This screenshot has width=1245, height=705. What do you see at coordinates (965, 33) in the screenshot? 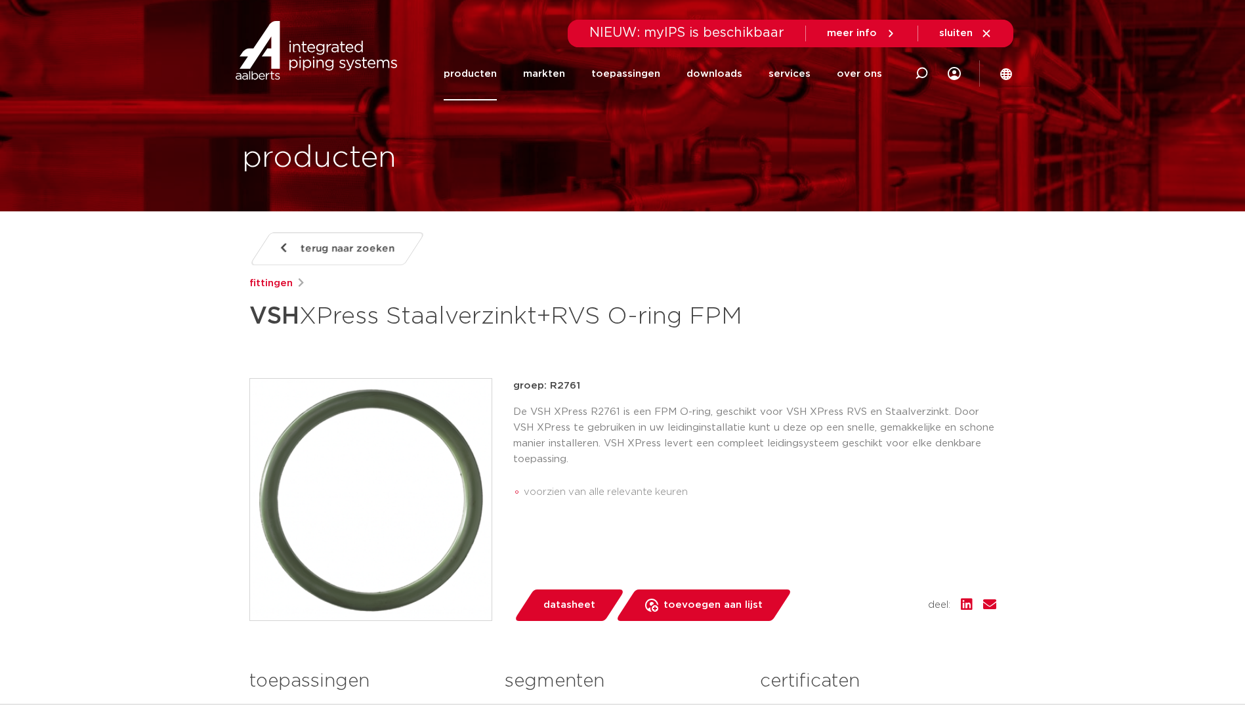
I see `a: sluiten` at bounding box center [965, 33].